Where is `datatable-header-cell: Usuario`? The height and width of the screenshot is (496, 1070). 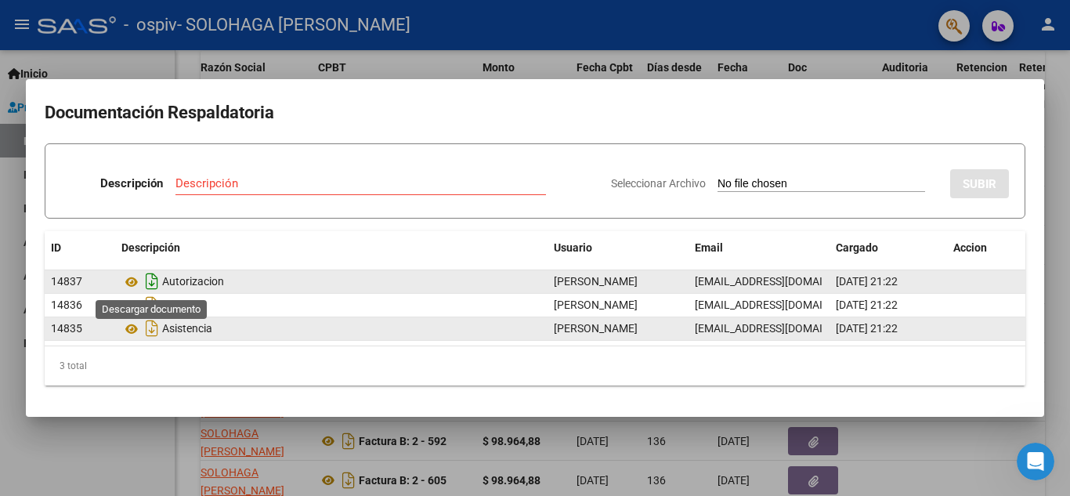 datatable-header-cell: Usuario is located at coordinates (618, 247).